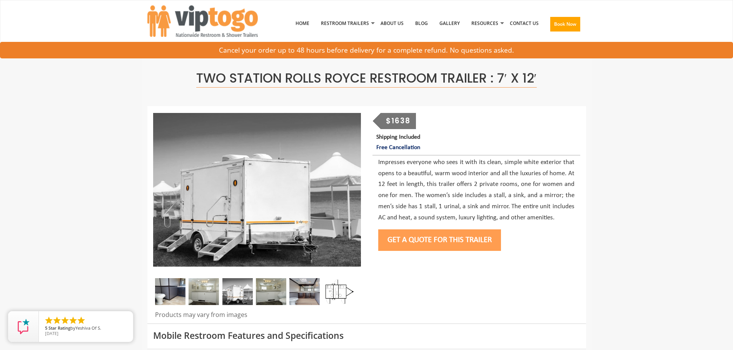  Describe the element at coordinates (257, 317) in the screenshot. I see `div: Products may vary from images` at that location.